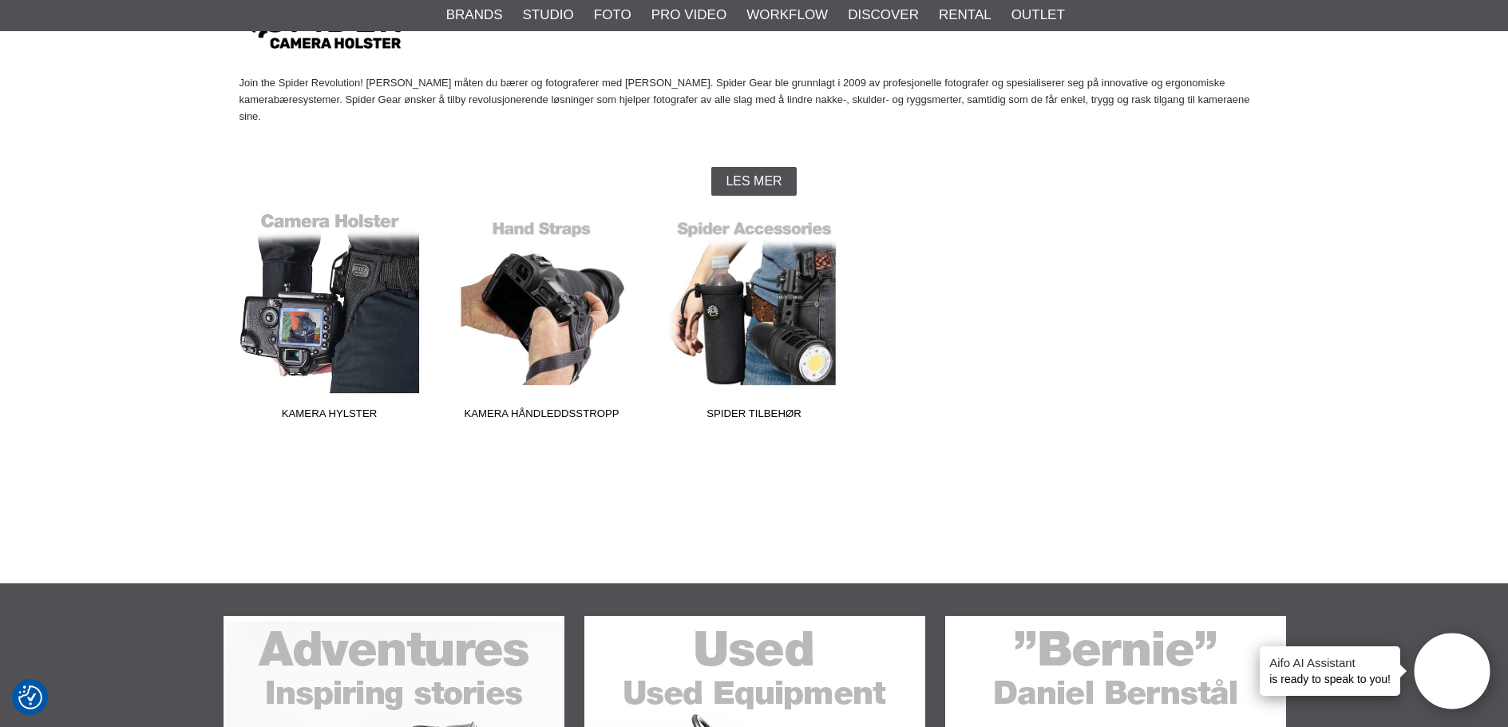 This screenshot has height=727, width=1508. What do you see at coordinates (542, 416) in the screenshot?
I see `span: Kamera Håndleddsstropp` at bounding box center [542, 416].